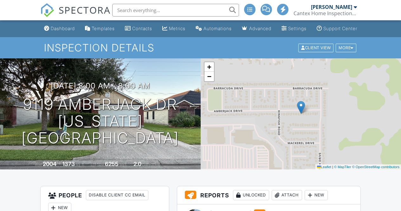 Image resolution: width=401 pixels, height=211 pixels. What do you see at coordinates (112, 164) in the screenshot?
I see `div: 6255` at bounding box center [112, 164].